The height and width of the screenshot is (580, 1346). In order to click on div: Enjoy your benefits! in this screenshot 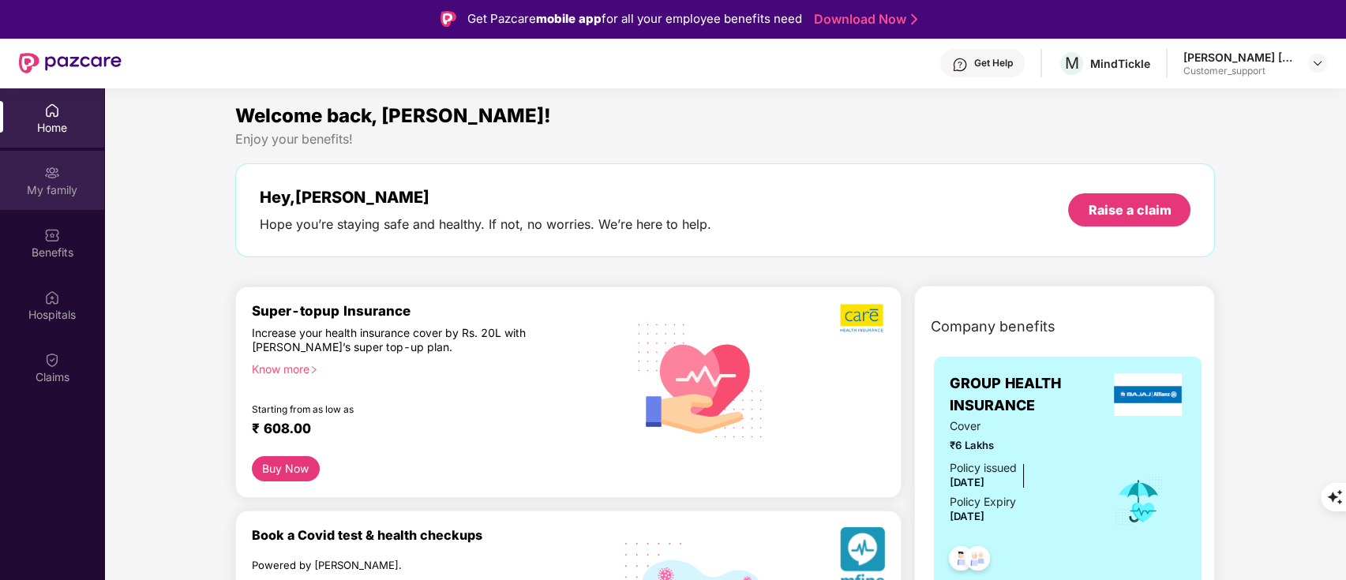, I will do `click(725, 139)`.